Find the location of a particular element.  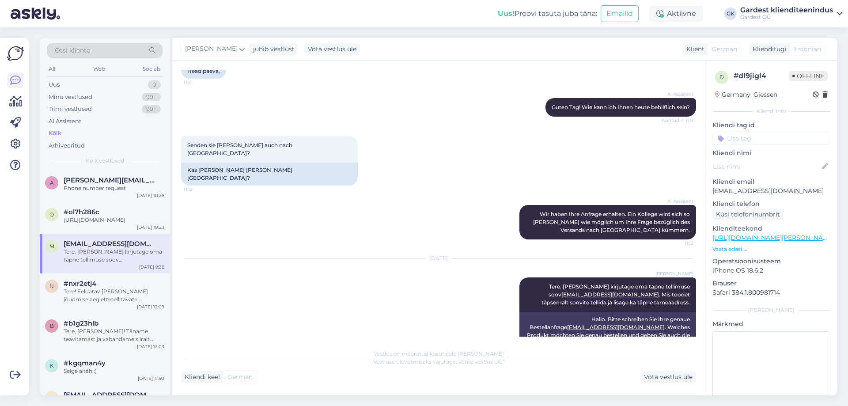

span: #ol7h286c is located at coordinates (81, 212).